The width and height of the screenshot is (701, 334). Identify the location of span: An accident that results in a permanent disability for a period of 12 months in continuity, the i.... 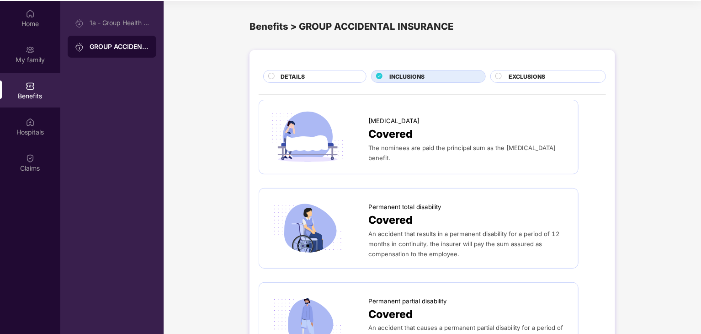
(464, 244).